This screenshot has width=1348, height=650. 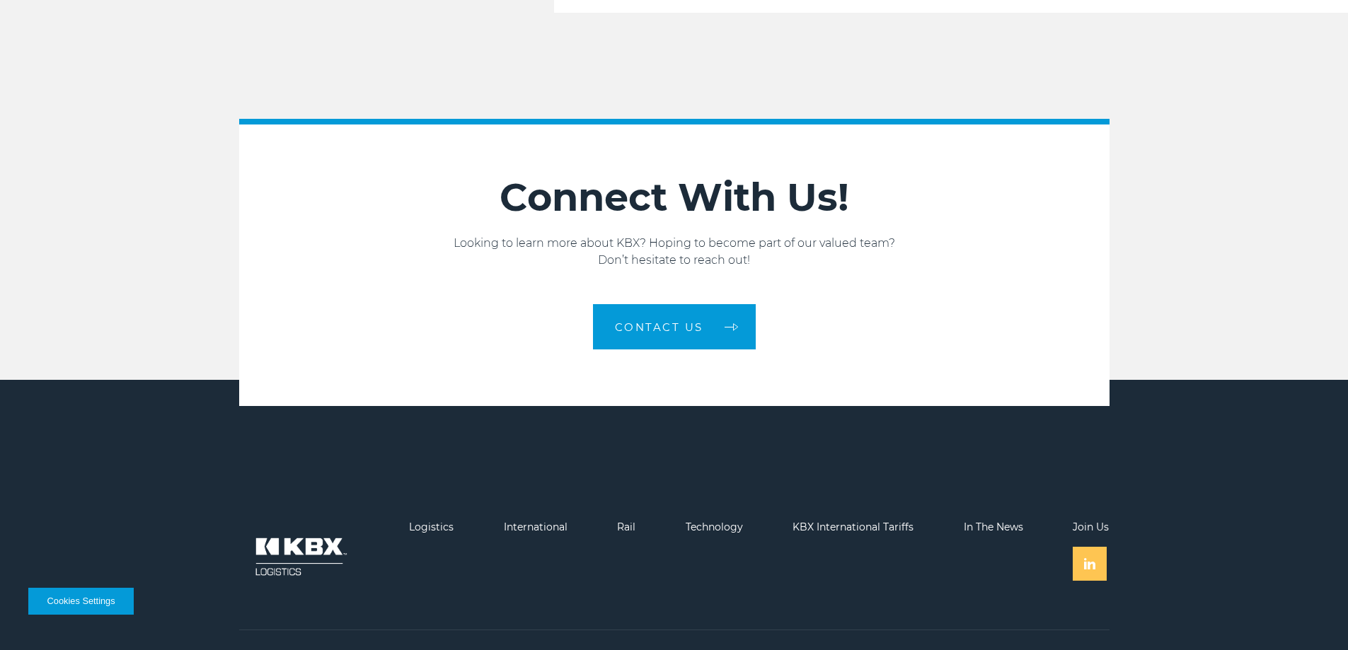 I want to click on p: Looking to learn more about KBX? Hoping to become part of our valued team? Don’t hesitate to reac..., so click(x=674, y=252).